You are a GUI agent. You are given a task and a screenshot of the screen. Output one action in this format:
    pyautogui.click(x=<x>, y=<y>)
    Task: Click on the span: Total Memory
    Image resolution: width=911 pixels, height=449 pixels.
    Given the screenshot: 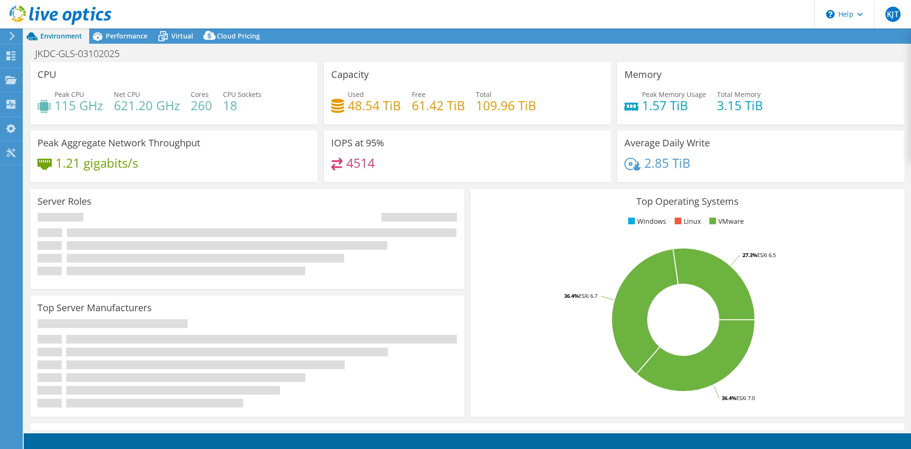 What is the action you would take?
    pyautogui.click(x=739, y=94)
    